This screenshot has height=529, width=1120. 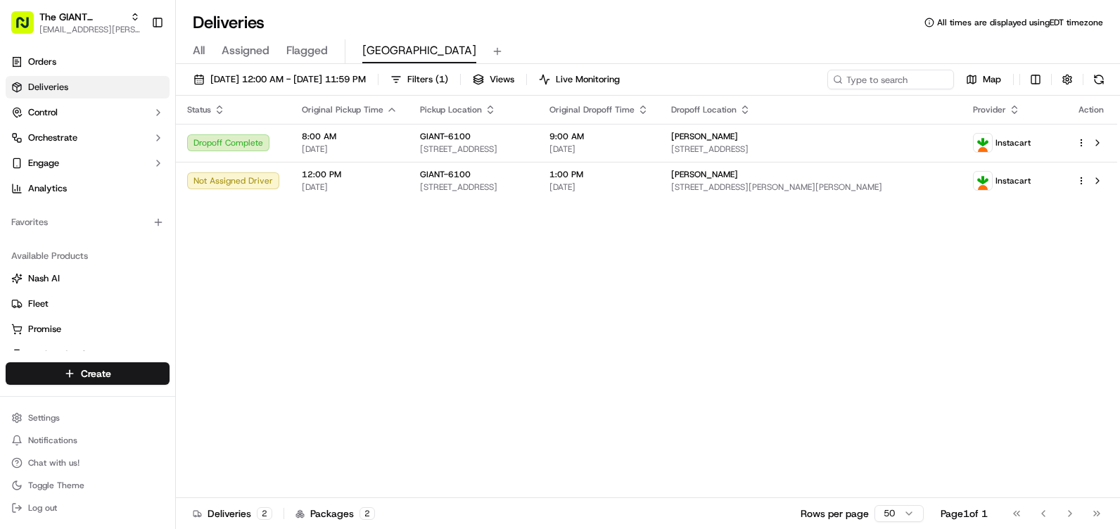 What do you see at coordinates (62, 355) in the screenshot?
I see `span: Product Catalog` at bounding box center [62, 355].